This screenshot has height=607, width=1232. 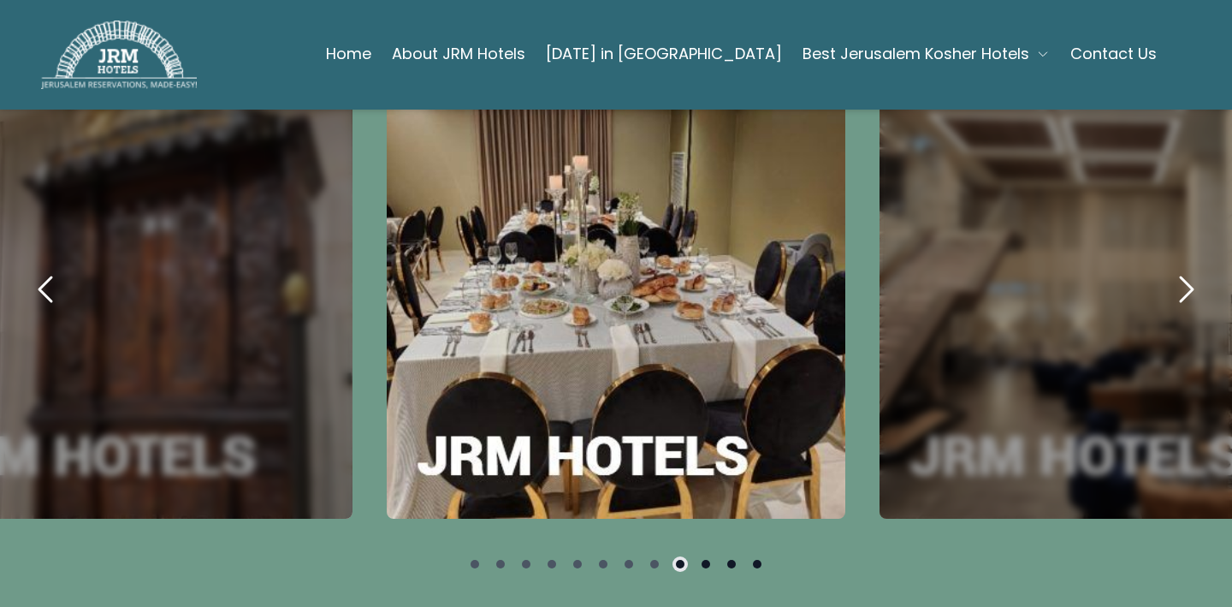 I want to click on button: previous, so click(x=46, y=289).